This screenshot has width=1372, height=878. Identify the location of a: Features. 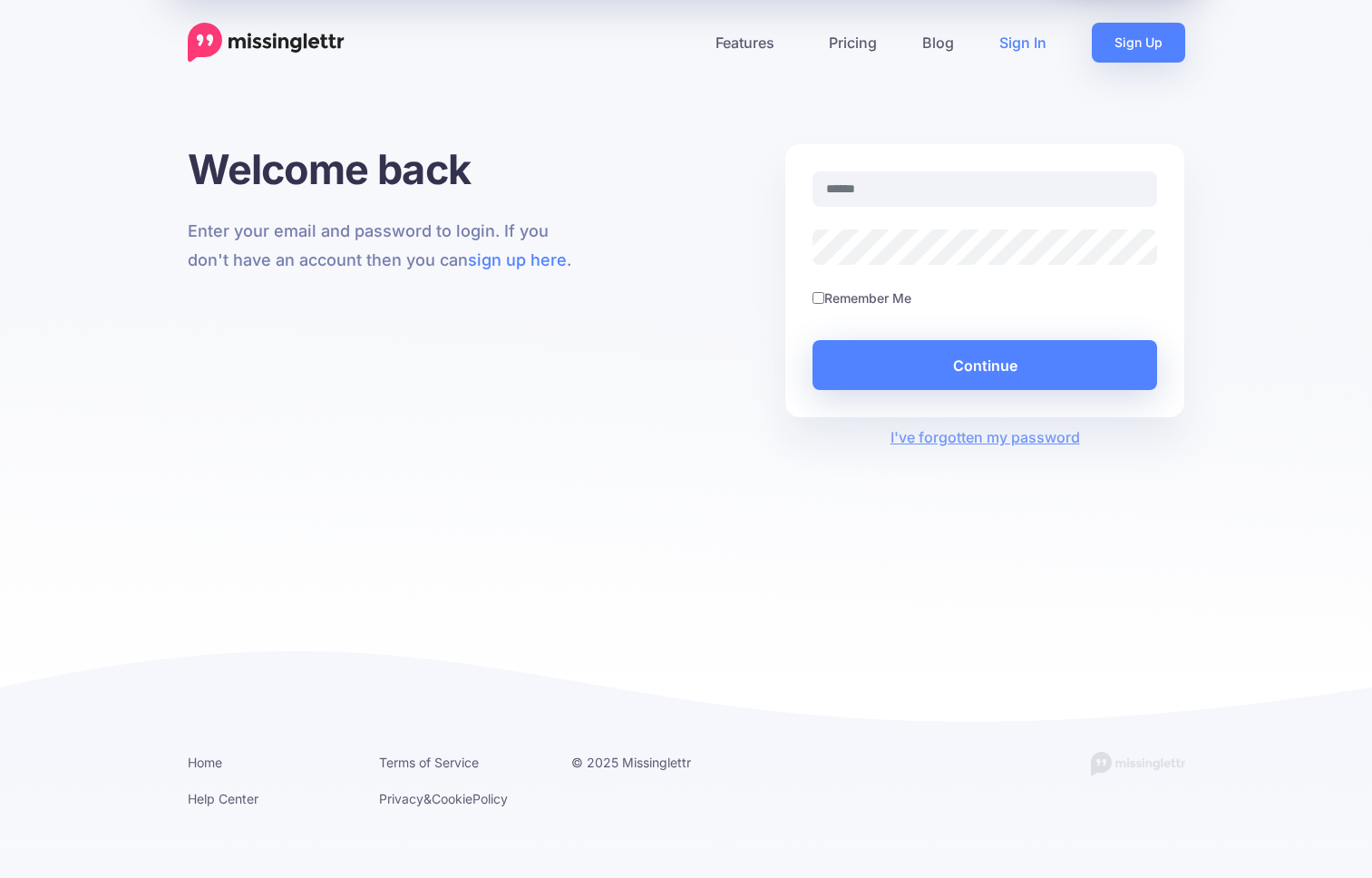
(749, 43).